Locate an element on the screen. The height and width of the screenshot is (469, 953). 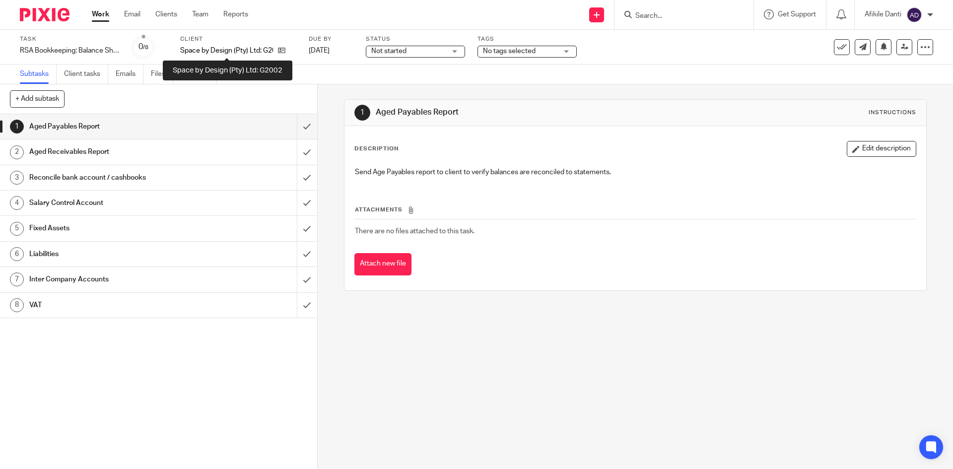
span: Not started is located at coordinates (389, 51).